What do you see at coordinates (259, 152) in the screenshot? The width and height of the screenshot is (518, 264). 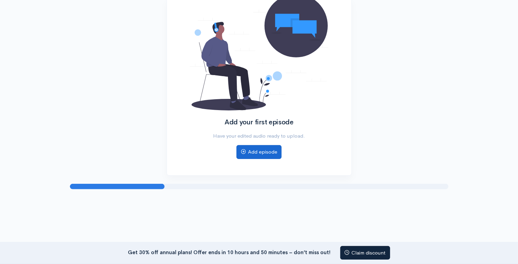 I see `a: Add episode` at bounding box center [259, 152].